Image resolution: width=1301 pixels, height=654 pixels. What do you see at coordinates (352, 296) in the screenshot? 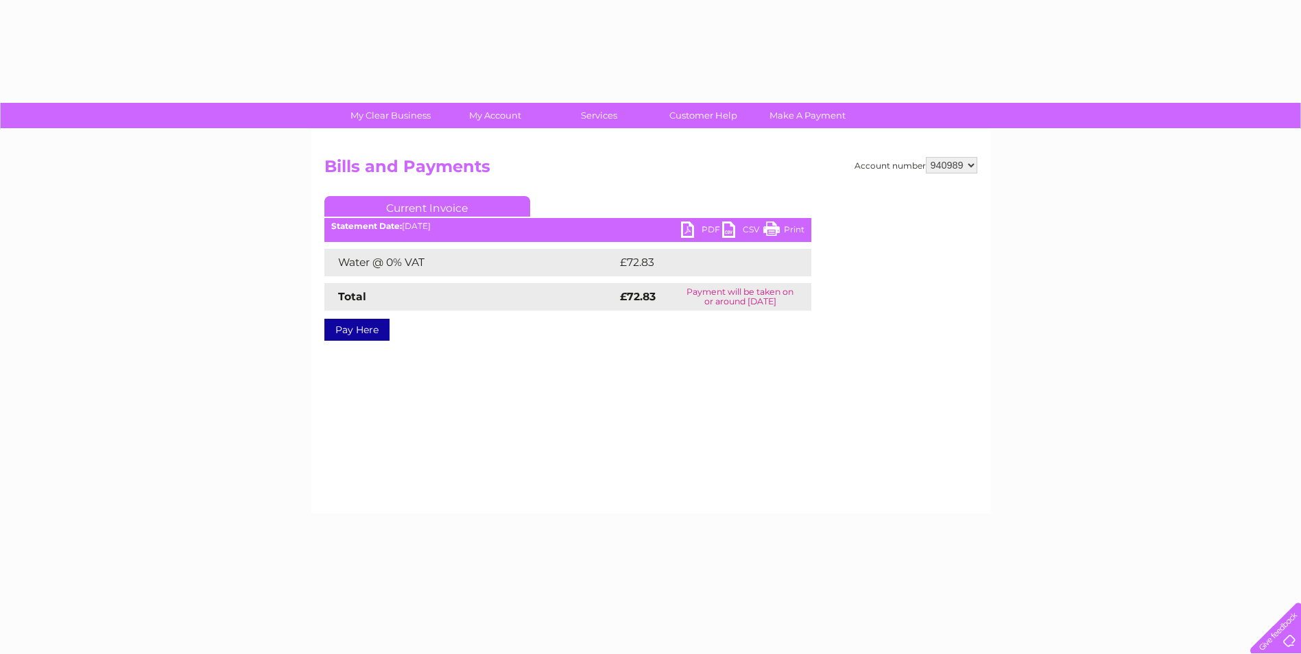
I see `strong: Total` at bounding box center [352, 296].